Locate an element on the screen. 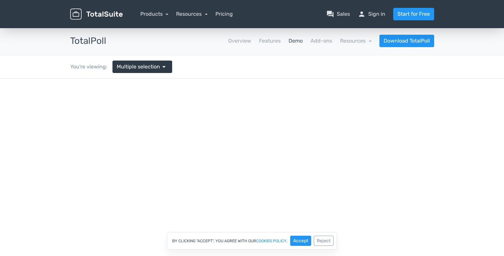 This screenshot has width=504, height=256. span: question_answer is located at coordinates (330, 14).